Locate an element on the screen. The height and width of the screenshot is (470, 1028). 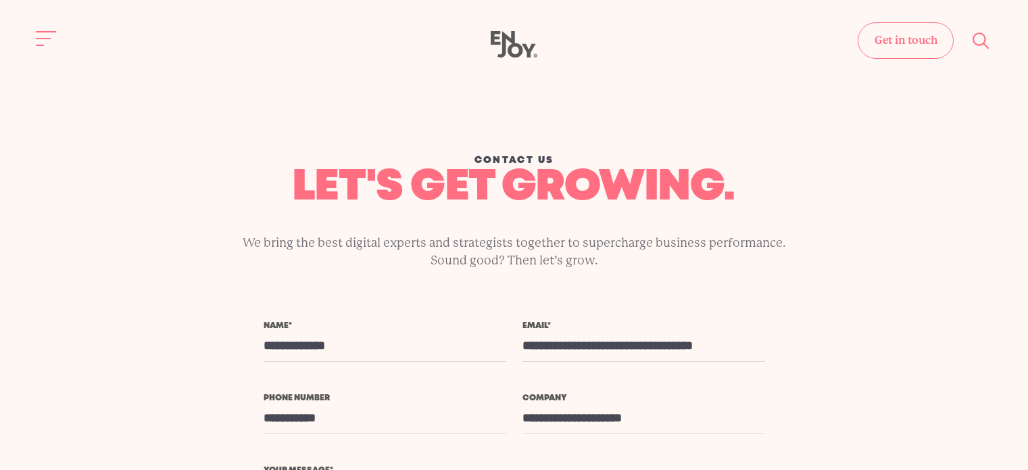
button: Site navigation is located at coordinates (47, 39).